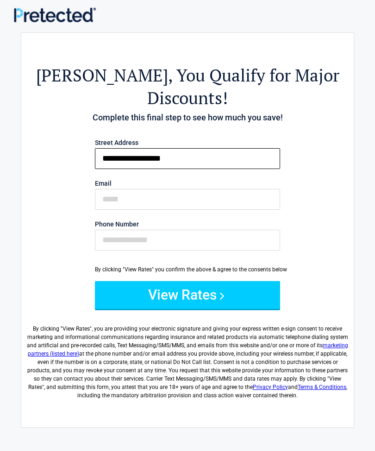 Image resolution: width=375 pixels, height=451 pixels. Describe the element at coordinates (188, 270) in the screenshot. I see `div: By clicking "View Rates" you confirm the above & agree to the consents below` at that location.